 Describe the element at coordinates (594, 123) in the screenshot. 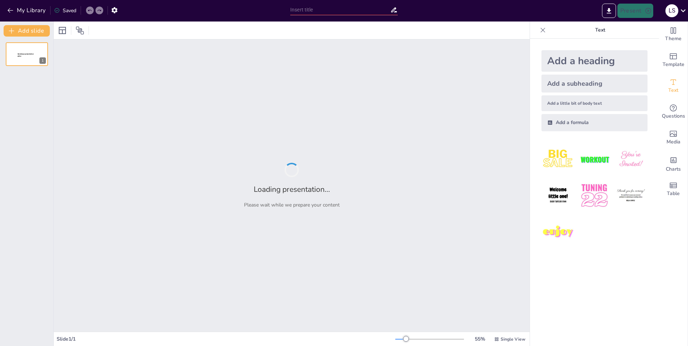

I see `div: Add a formula` at that location.